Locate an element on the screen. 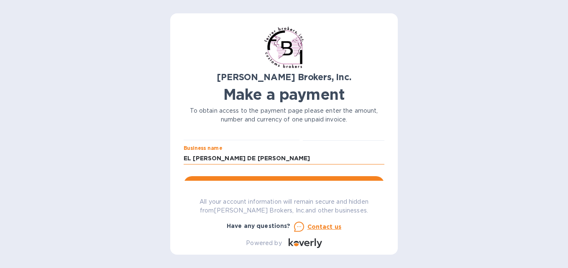  u: Contact us is located at coordinates (324, 227).